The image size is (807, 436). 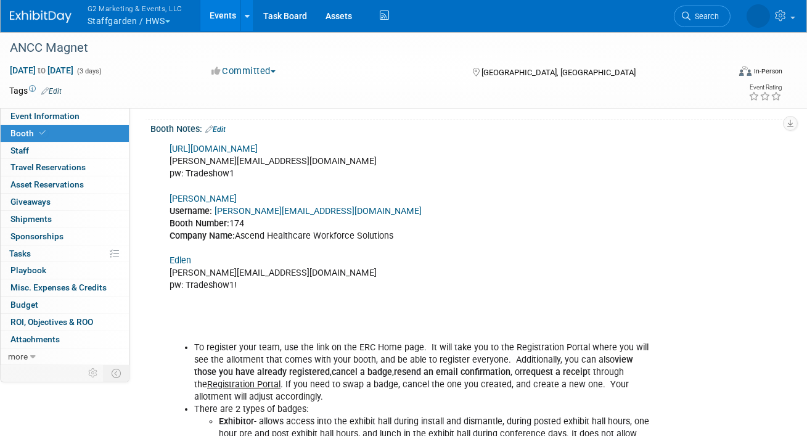 I want to click on a: Sponsorships, so click(x=65, y=236).